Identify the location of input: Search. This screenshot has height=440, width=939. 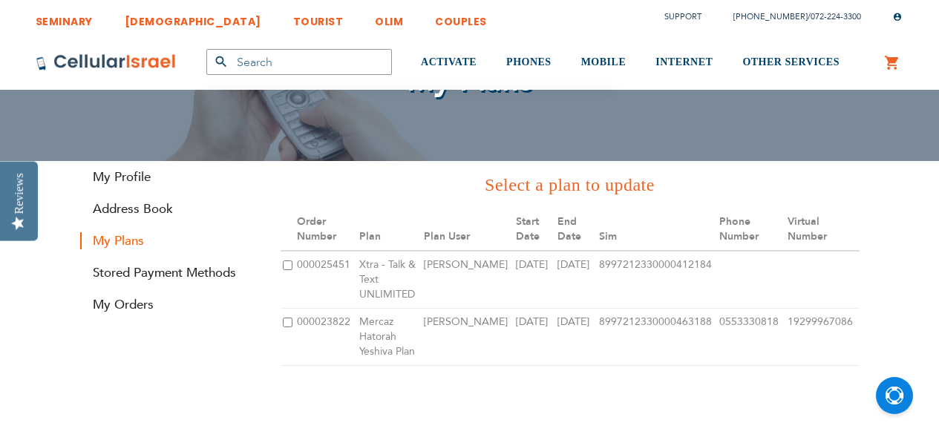
(299, 62).